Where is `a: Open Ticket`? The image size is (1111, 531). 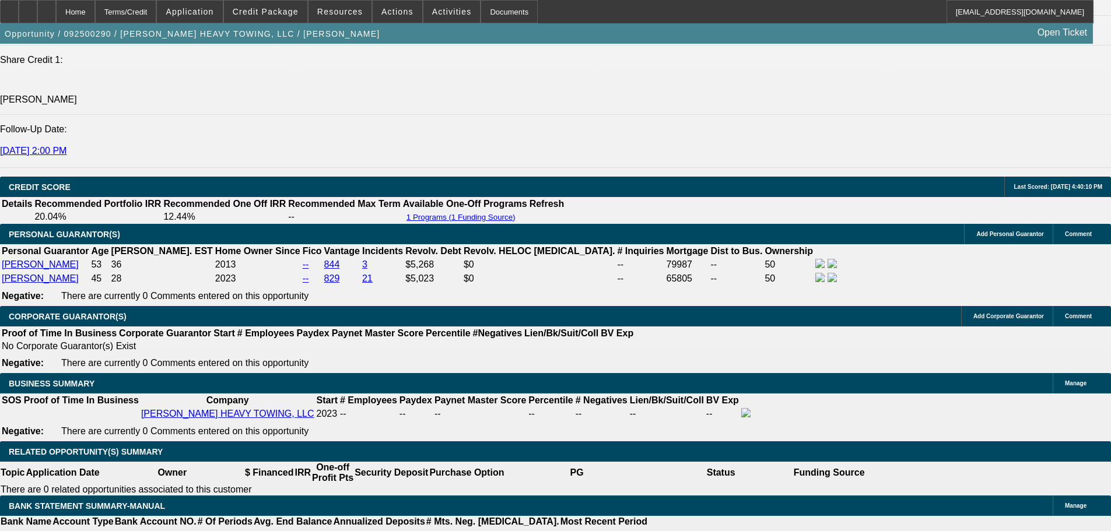
a: Open Ticket is located at coordinates (1062, 33).